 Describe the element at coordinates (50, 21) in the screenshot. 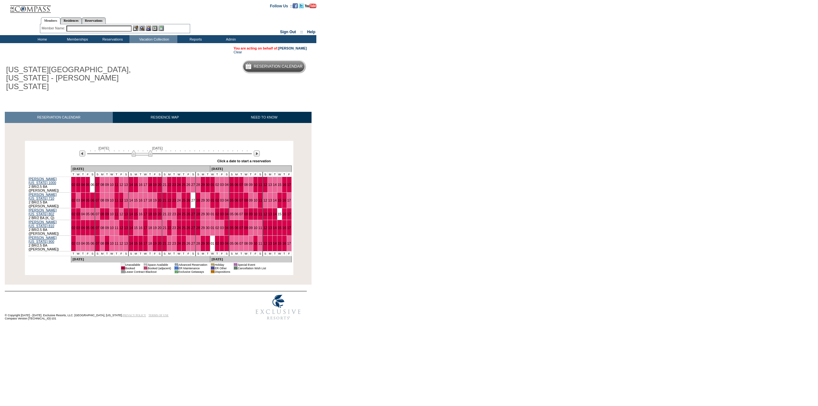

I see `a: Members` at that location.